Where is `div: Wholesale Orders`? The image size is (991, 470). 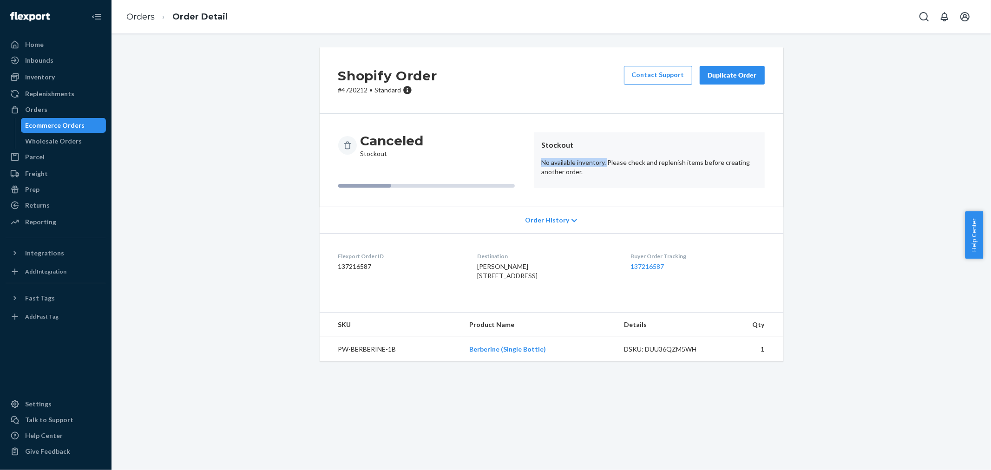 div: Wholesale Orders is located at coordinates (54, 141).